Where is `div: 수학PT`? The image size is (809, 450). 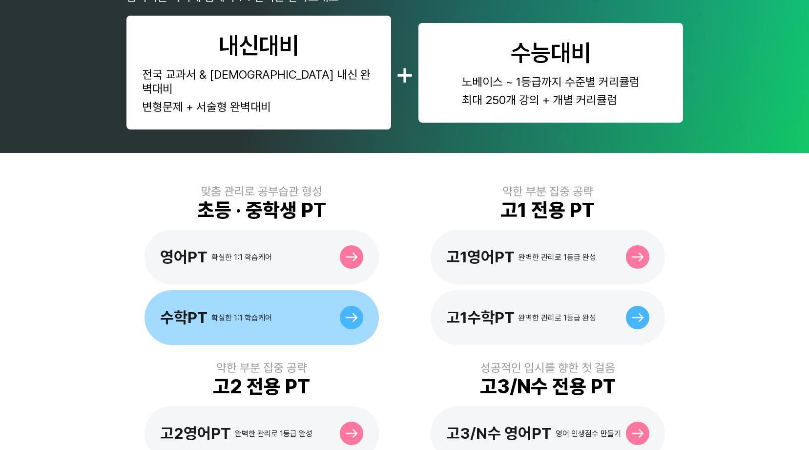 div: 수학PT is located at coordinates (184, 317).